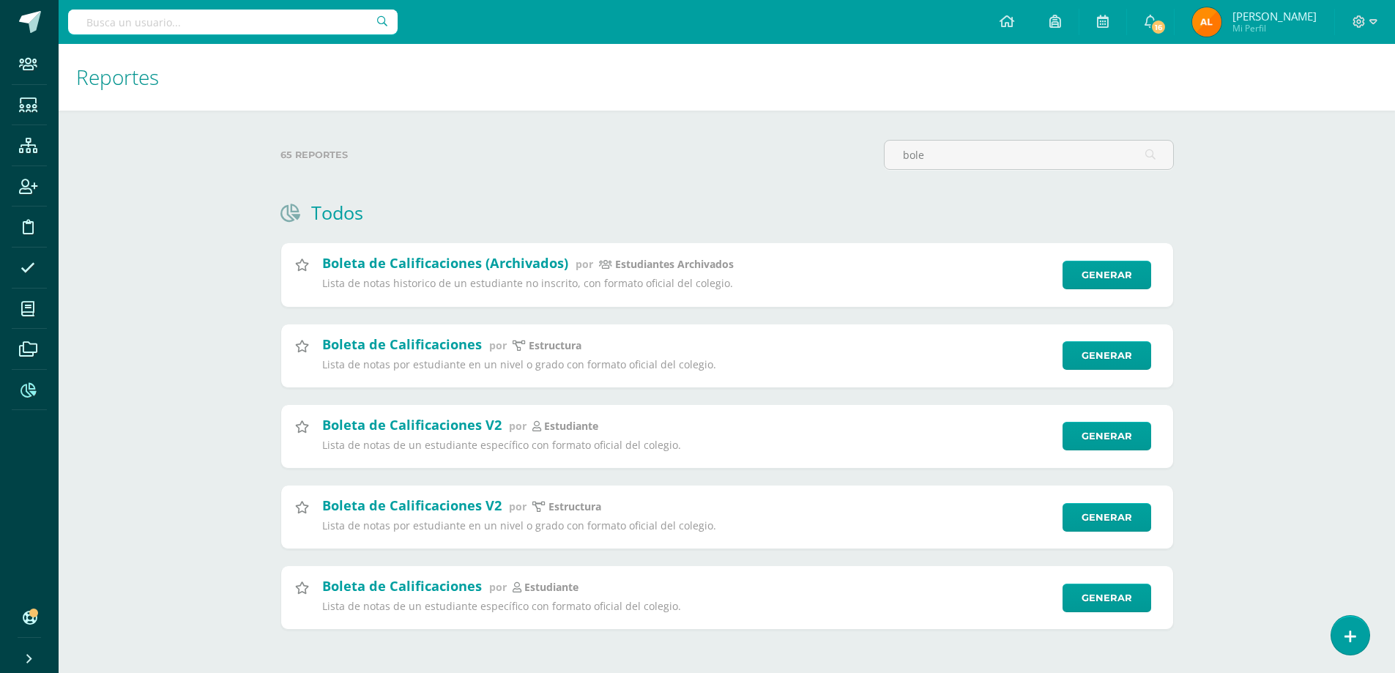 Image resolution: width=1395 pixels, height=673 pixels. What do you see at coordinates (1029, 155) in the screenshot?
I see `input: Busca un reporte aquí...` at bounding box center [1029, 155].